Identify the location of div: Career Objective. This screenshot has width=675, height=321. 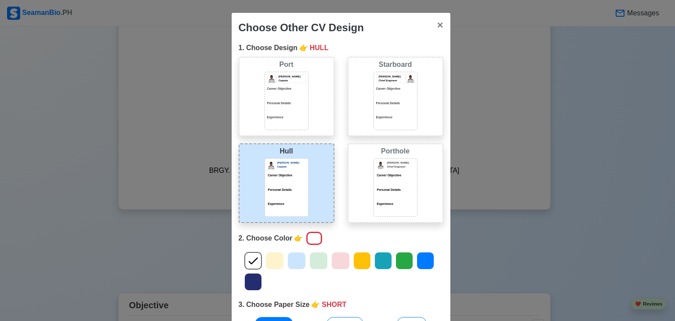
(396, 175).